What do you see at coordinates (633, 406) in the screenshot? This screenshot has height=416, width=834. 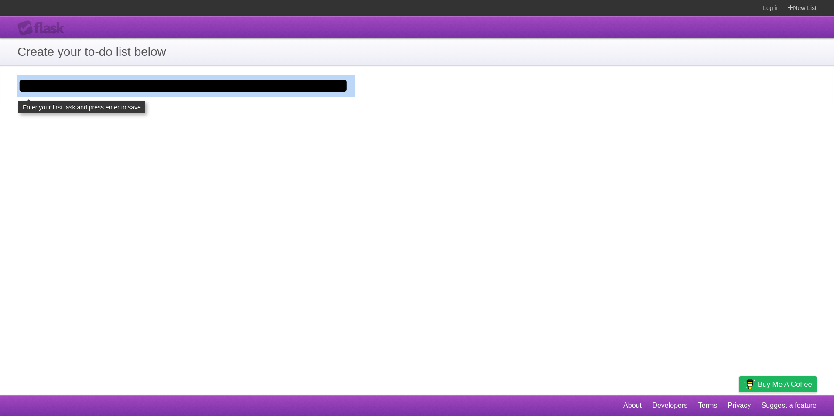 I see `a: About` at bounding box center [633, 406].